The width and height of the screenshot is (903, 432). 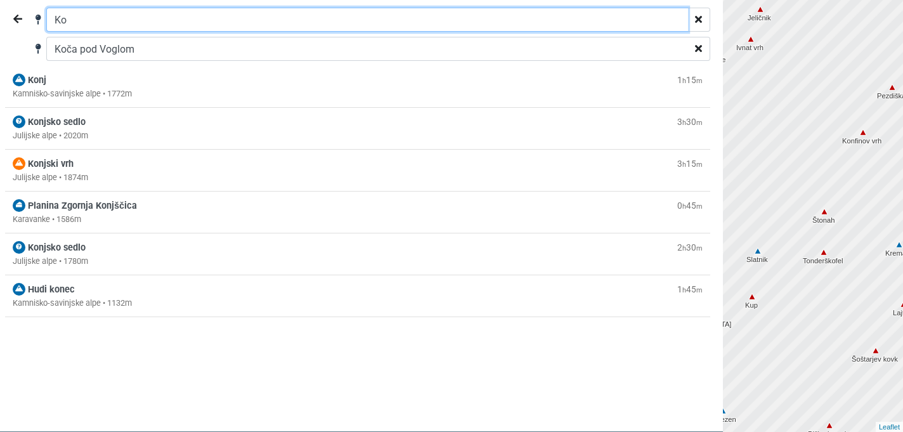 I want to click on div: Julijske alpe • 1874m, so click(x=357, y=177).